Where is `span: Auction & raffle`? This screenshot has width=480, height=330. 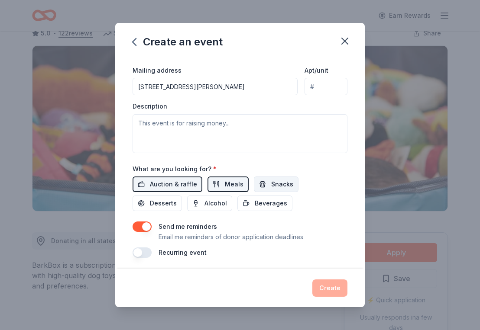
span: Auction & raffle is located at coordinates (173, 184).